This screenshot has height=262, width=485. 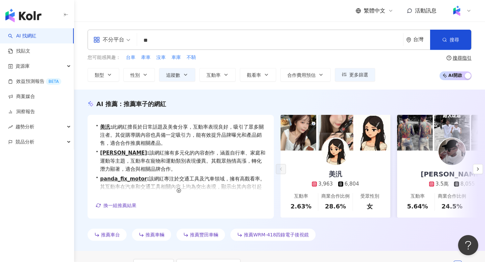 What do you see at coordinates (359, 75) in the screenshot?
I see `span: 更多篩選` at bounding box center [359, 75].